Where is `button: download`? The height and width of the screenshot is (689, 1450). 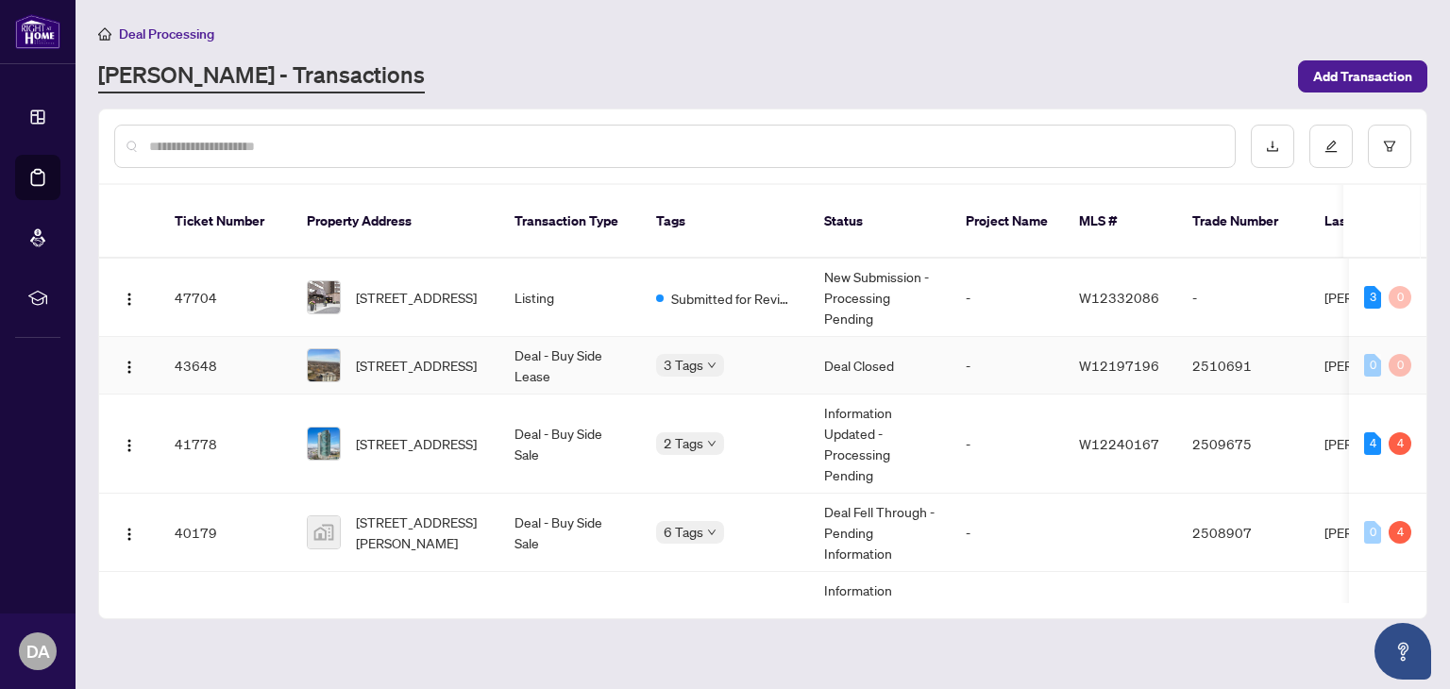
button: download is located at coordinates (1272, 146).